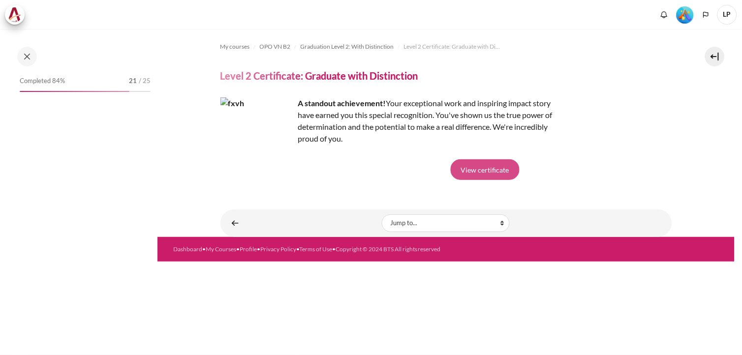 This screenshot has height=355, width=742. What do you see at coordinates (235, 47) in the screenshot?
I see `span: My courses` at bounding box center [235, 47].